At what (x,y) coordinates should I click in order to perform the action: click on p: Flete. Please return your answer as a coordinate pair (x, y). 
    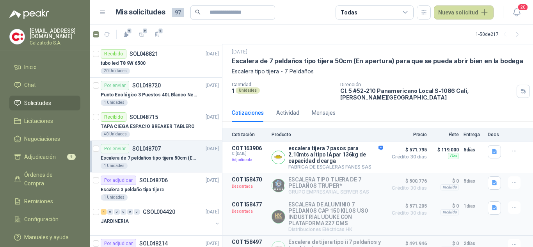
    Looking at the image, I should click on (445, 135).